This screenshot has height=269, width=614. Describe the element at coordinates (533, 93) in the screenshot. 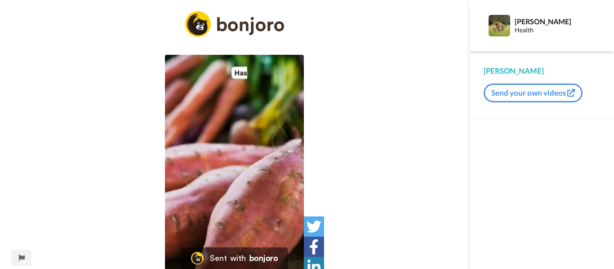

I see `button: Send your own videos` at that location.